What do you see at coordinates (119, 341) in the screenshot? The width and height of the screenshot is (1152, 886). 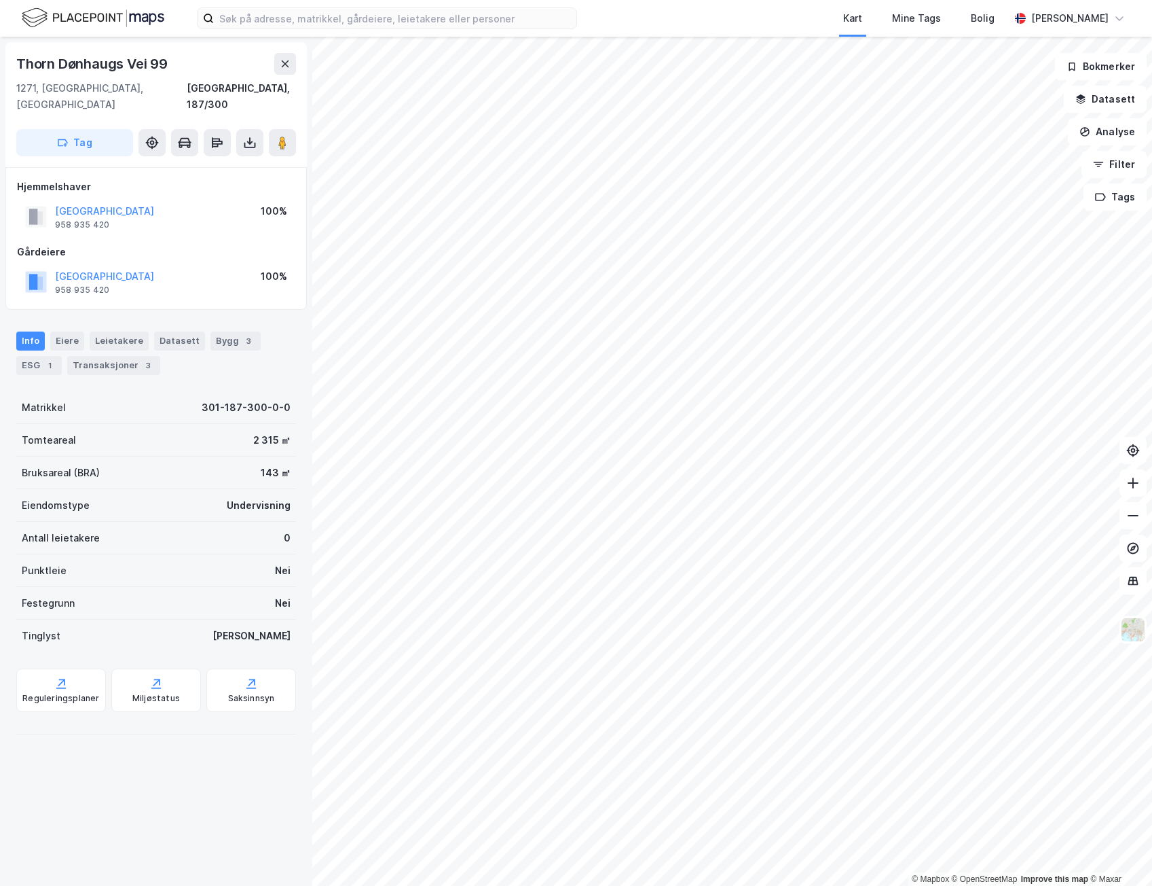 I see `div: Leietakere` at bounding box center [119, 341].